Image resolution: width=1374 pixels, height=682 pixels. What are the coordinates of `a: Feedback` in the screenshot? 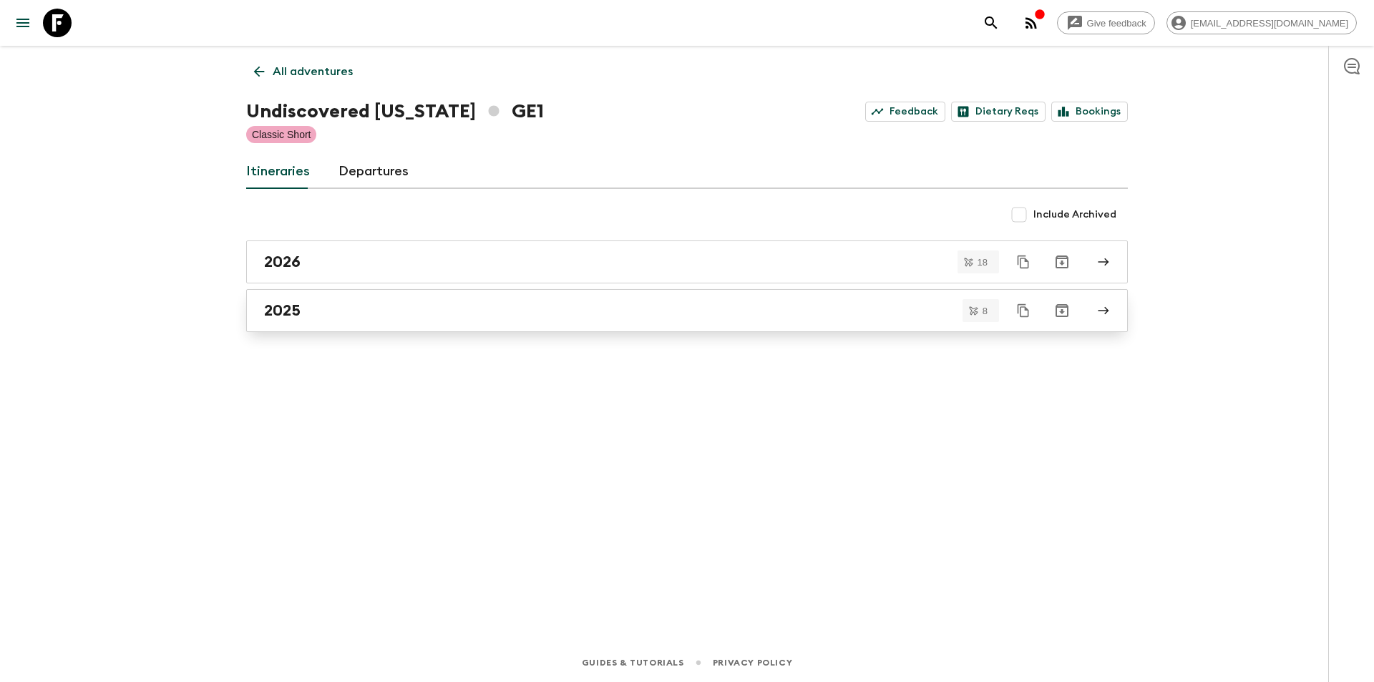 It's located at (905, 112).